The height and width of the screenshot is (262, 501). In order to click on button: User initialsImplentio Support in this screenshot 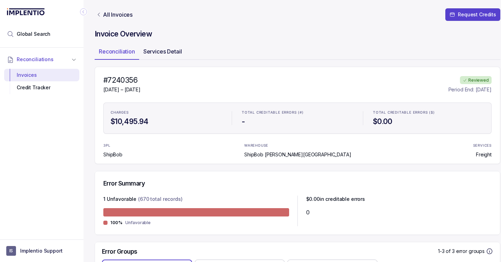, I will do `click(42, 251)`.